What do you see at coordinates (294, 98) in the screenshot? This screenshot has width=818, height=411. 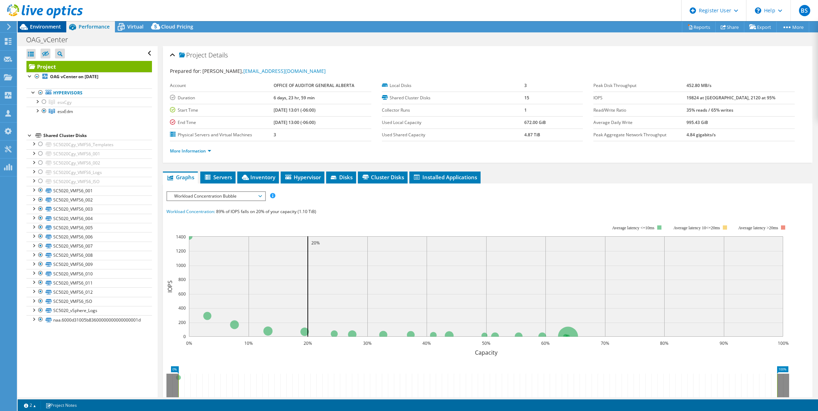 I see `b: 6 days, 23 hr, 59 min` at bounding box center [294, 98].